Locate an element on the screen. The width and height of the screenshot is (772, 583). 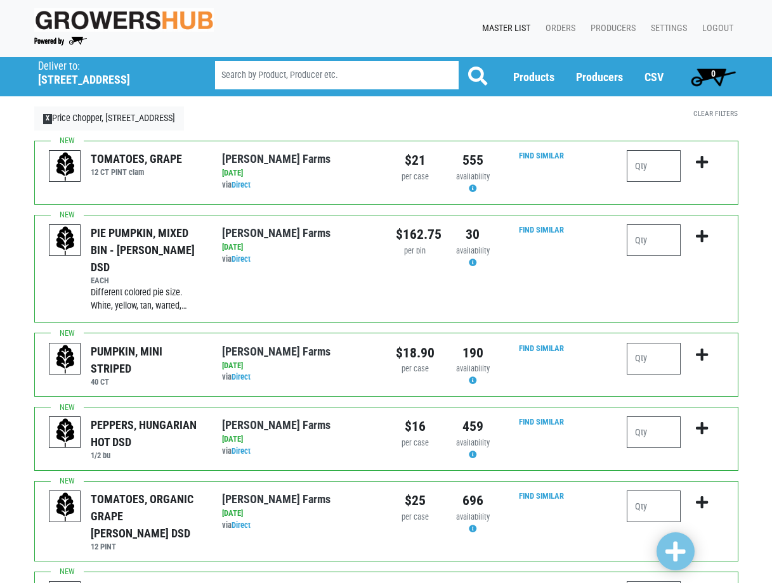
div: $162.75 is located at coordinates (415, 235).